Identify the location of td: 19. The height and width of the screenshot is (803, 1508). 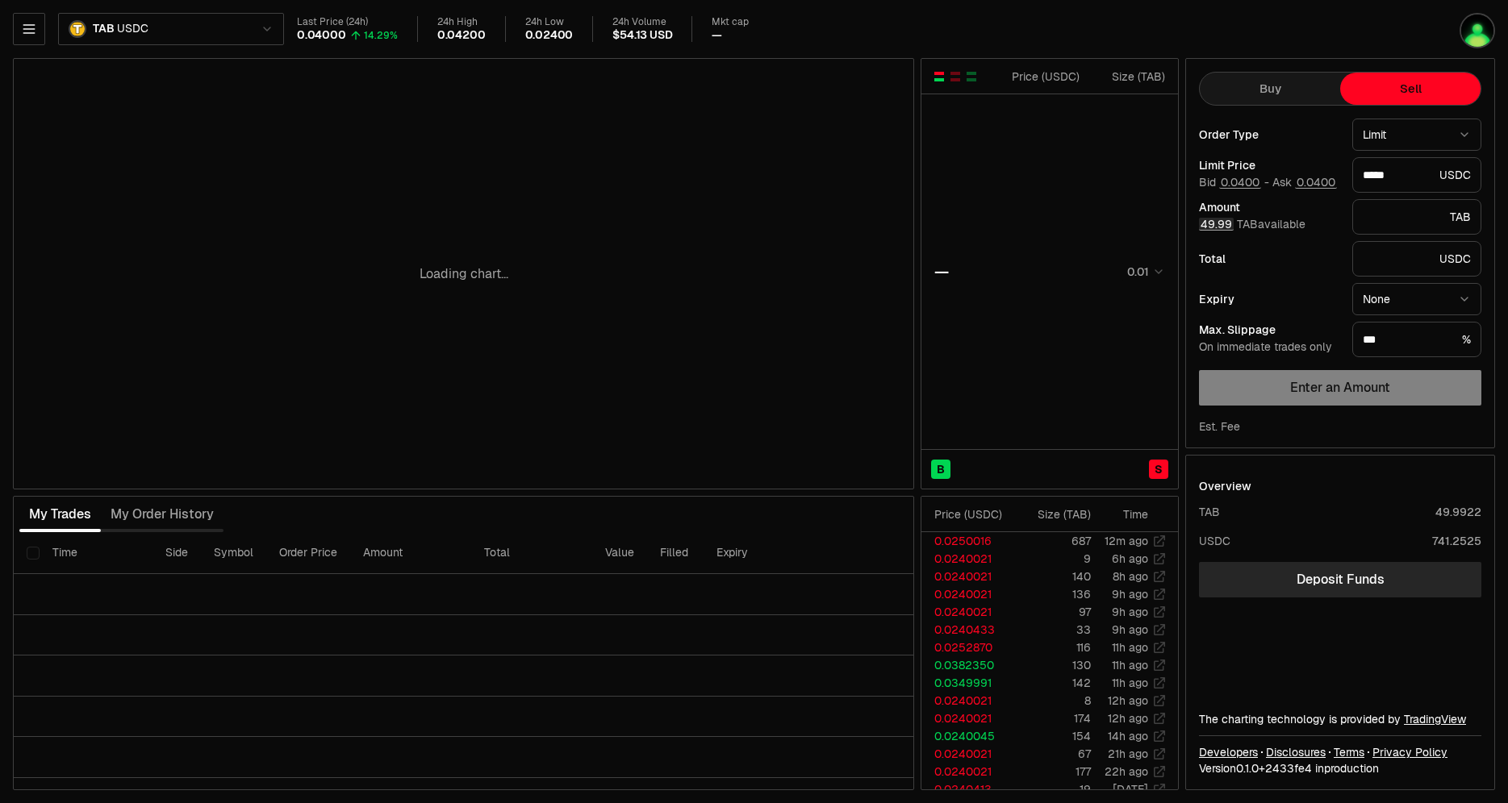
(1053, 790).